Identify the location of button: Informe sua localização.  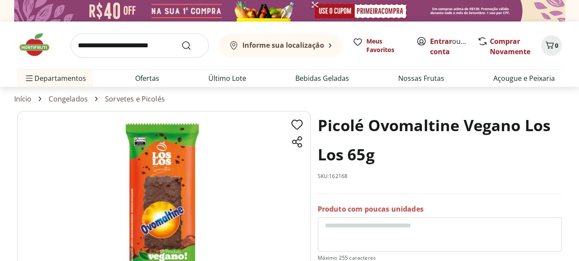
(281, 46).